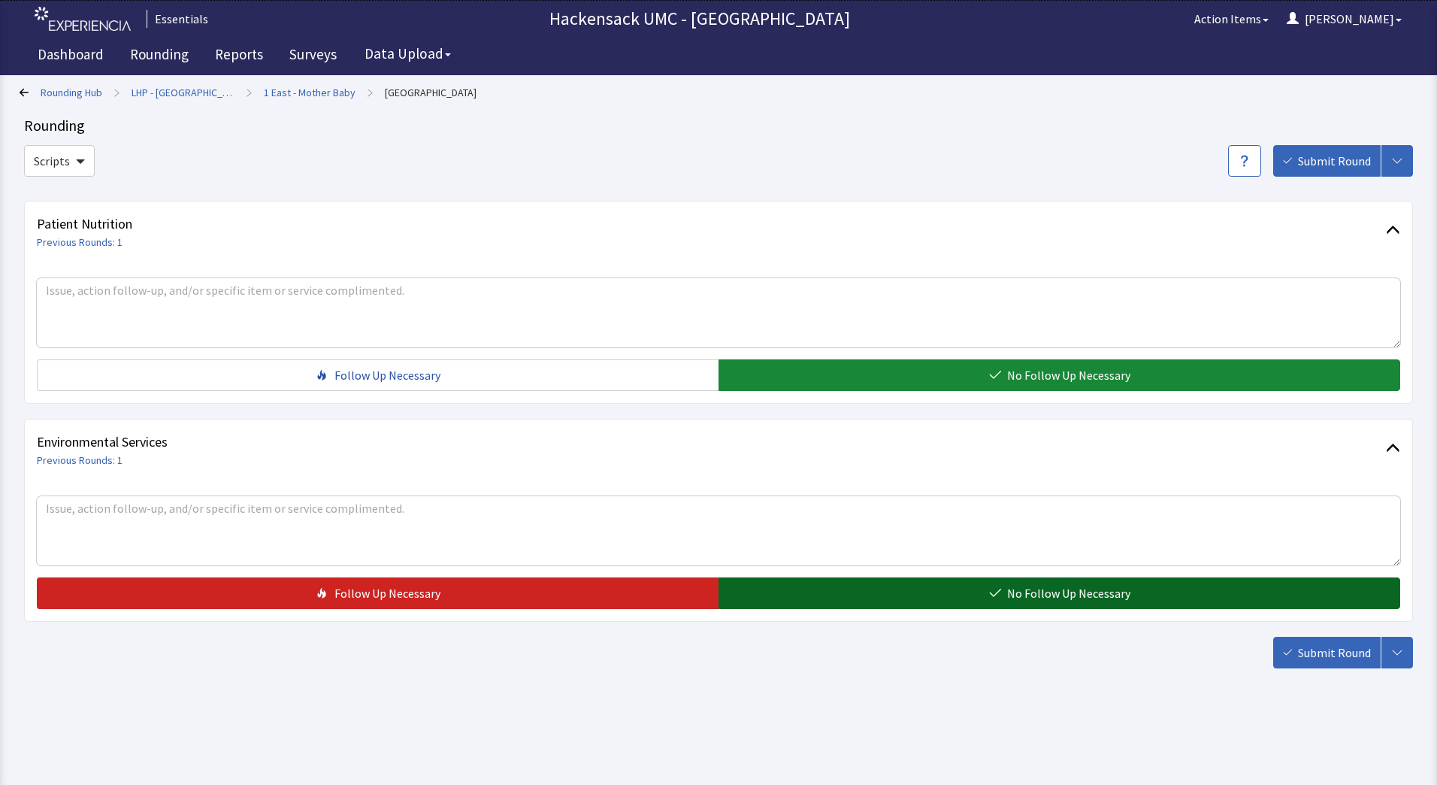  I want to click on a: Reports, so click(239, 56).